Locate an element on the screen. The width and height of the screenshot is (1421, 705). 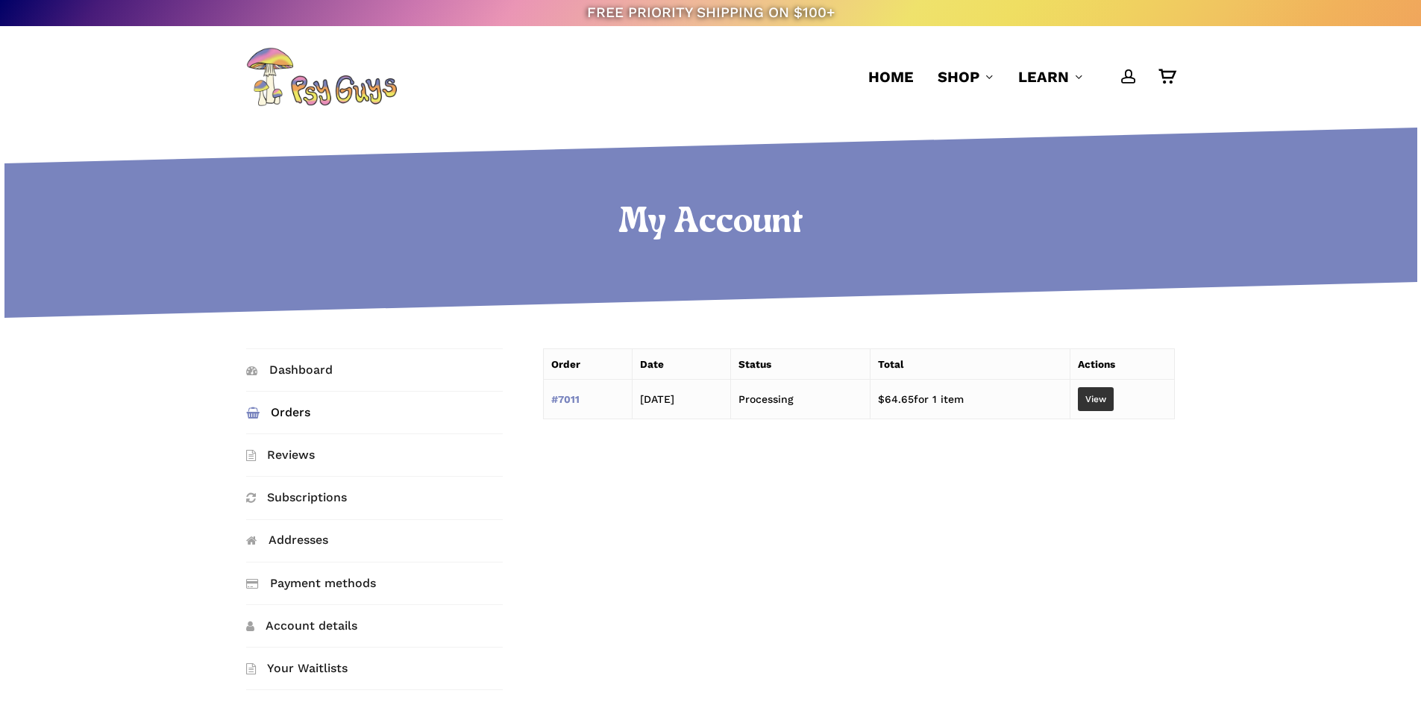
a: Subscriptions is located at coordinates (375, 498).